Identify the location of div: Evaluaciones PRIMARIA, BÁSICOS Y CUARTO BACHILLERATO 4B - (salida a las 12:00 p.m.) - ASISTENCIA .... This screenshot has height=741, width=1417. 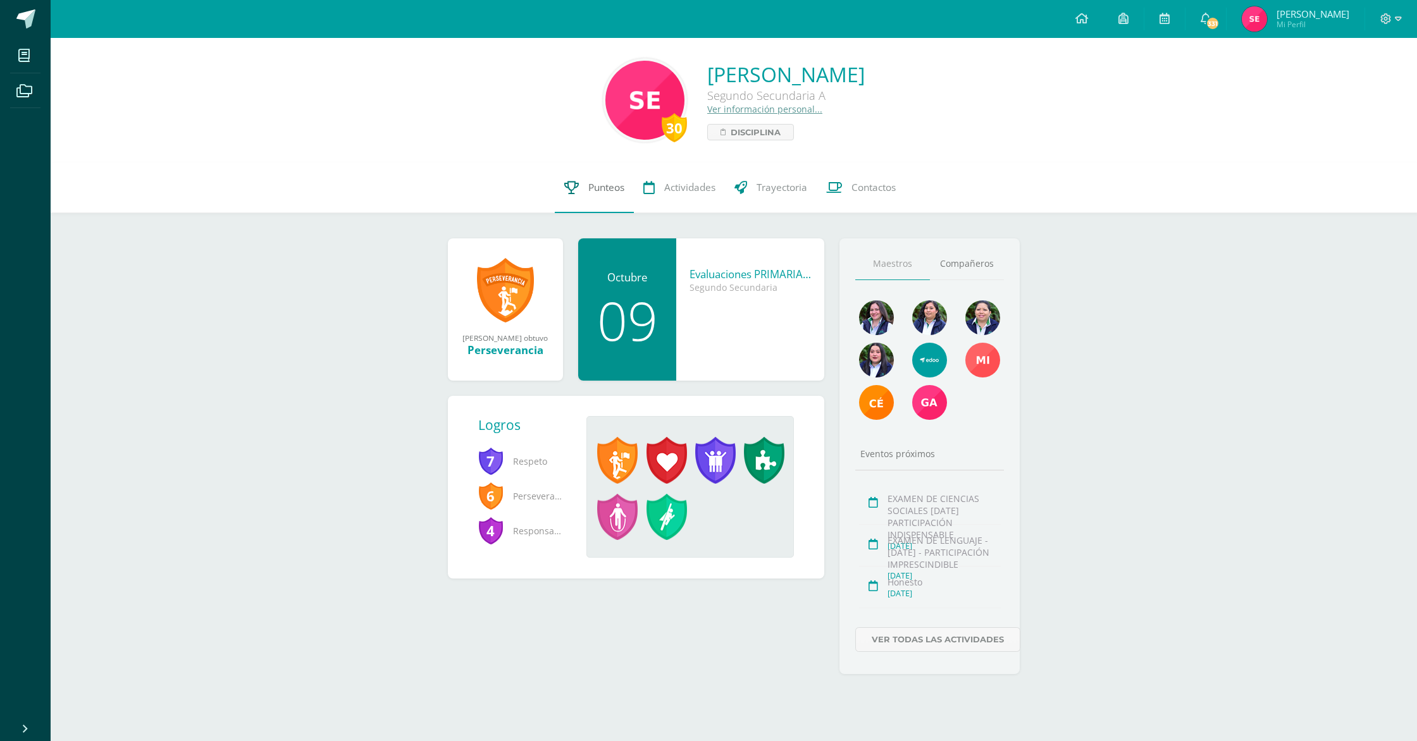
(750, 274).